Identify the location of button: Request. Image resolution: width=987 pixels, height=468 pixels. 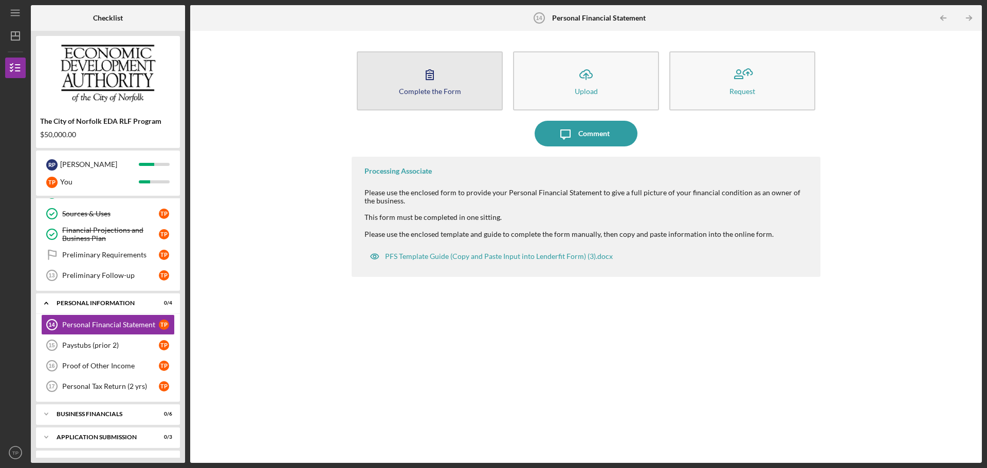
(742, 81).